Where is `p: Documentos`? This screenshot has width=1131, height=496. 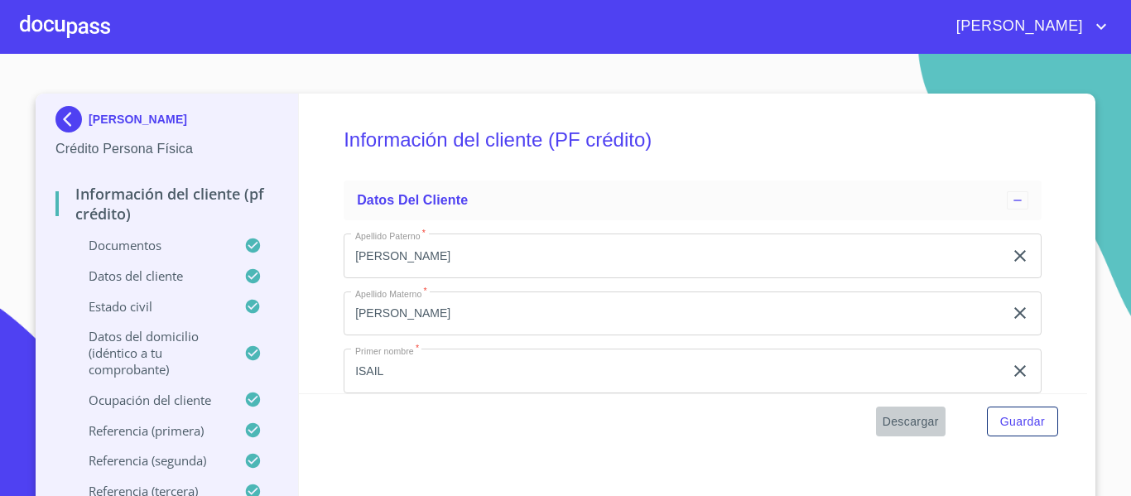
p: Documentos is located at coordinates (150, 245).